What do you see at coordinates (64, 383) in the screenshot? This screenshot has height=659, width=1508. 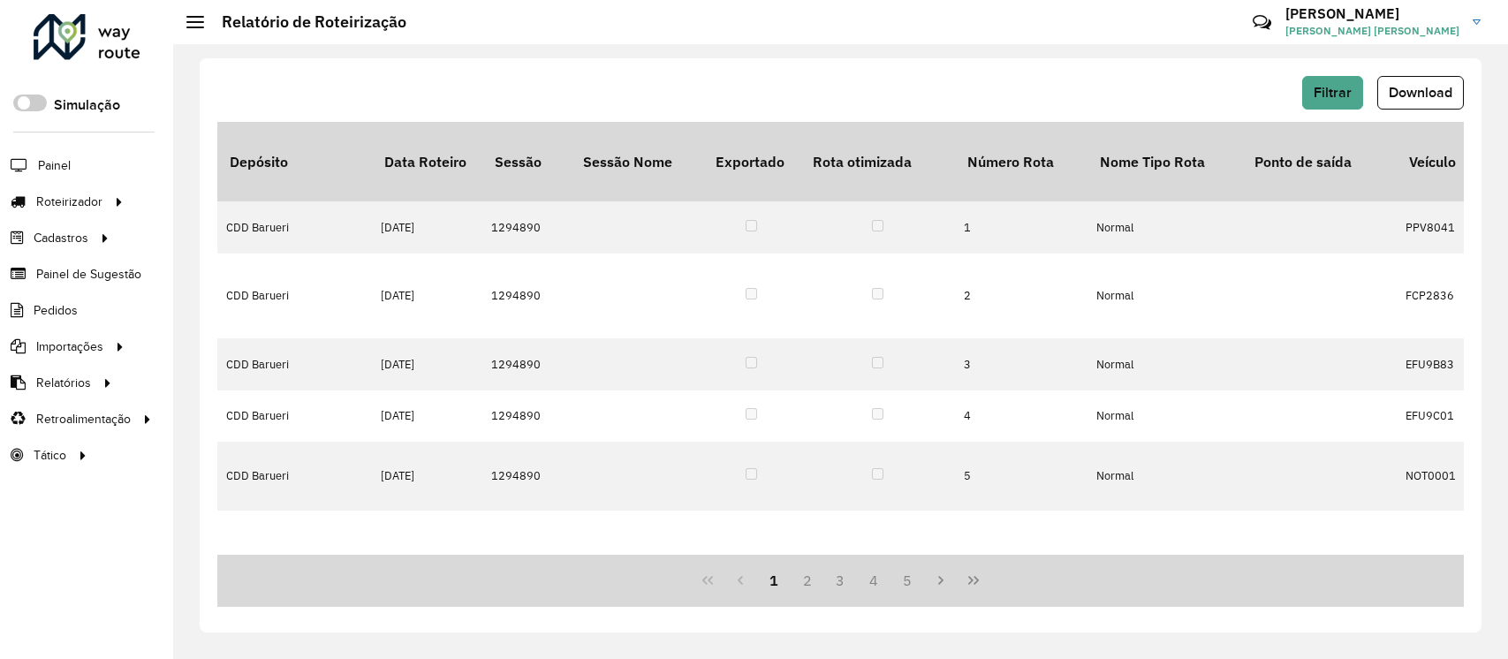 I see `span: Relatórios` at bounding box center [64, 383].